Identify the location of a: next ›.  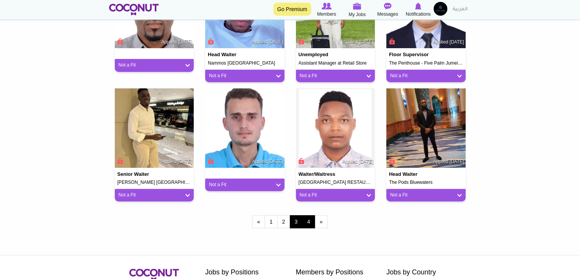
(321, 221).